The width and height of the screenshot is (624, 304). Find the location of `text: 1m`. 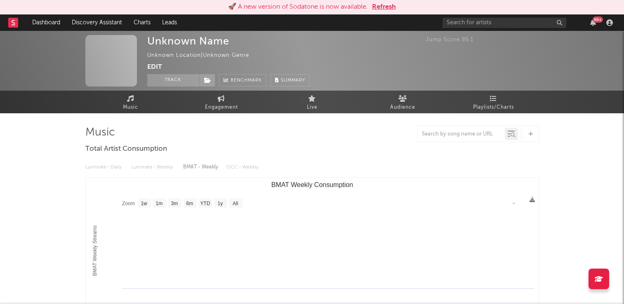

text: 1m is located at coordinates (159, 204).